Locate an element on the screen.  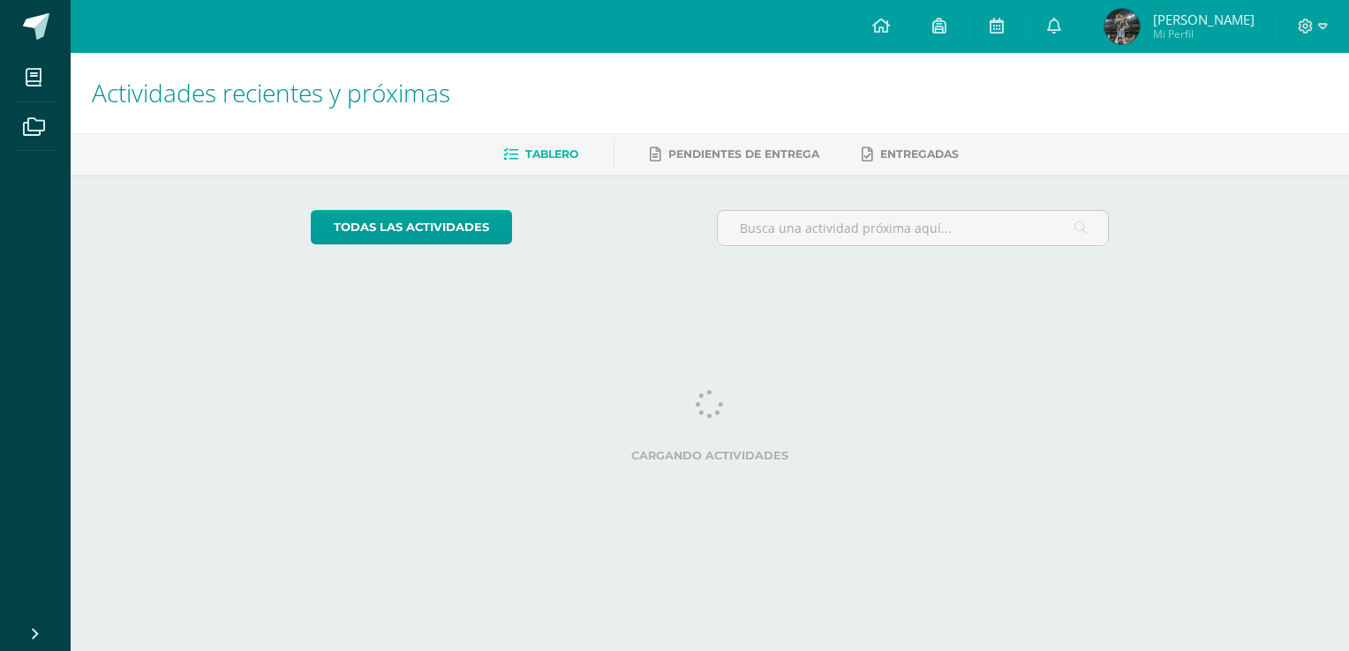
label: Cargando actividades is located at coordinates (710, 455).